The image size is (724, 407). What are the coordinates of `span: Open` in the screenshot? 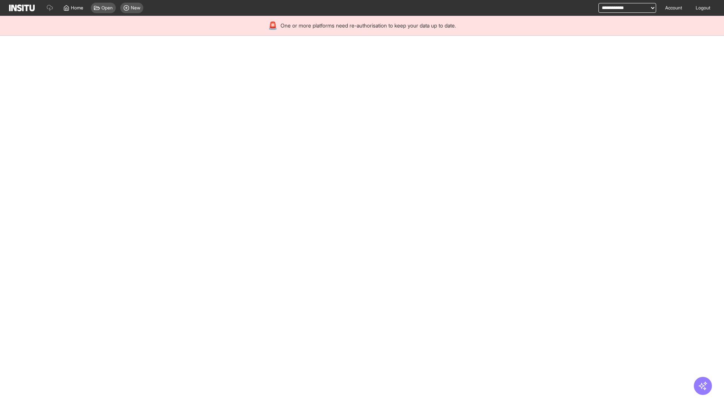 It's located at (107, 8).